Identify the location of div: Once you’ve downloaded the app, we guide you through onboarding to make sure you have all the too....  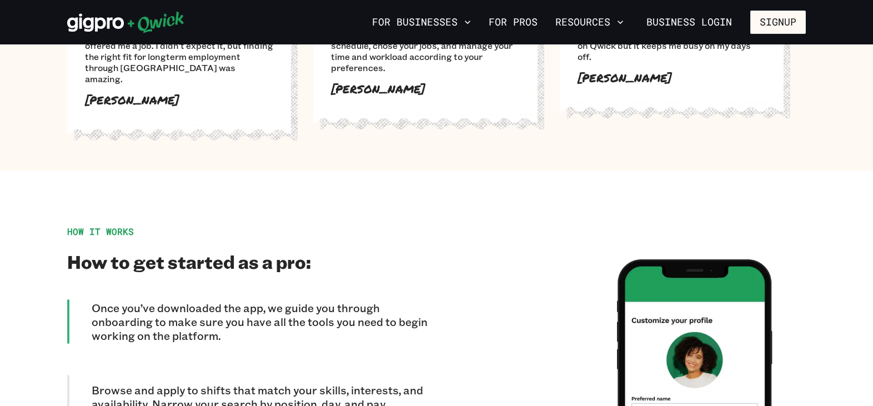
(251, 321).